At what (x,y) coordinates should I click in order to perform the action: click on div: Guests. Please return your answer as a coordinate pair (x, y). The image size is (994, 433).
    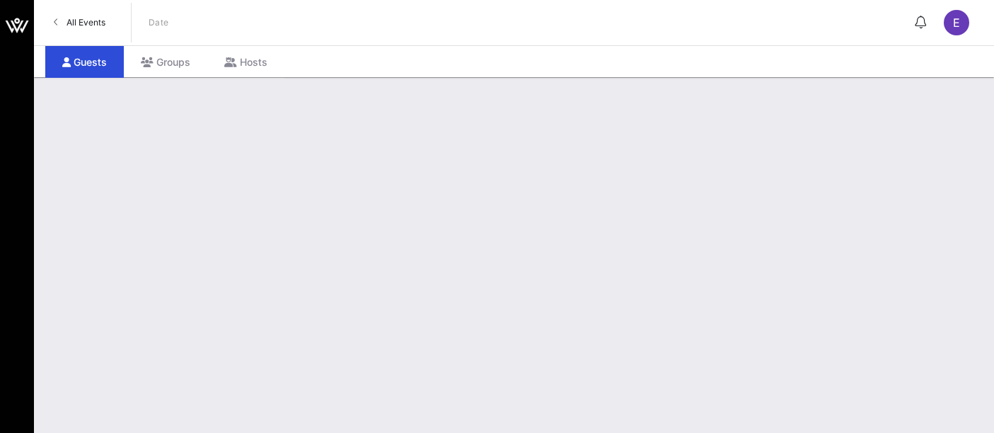
    Looking at the image, I should click on (84, 62).